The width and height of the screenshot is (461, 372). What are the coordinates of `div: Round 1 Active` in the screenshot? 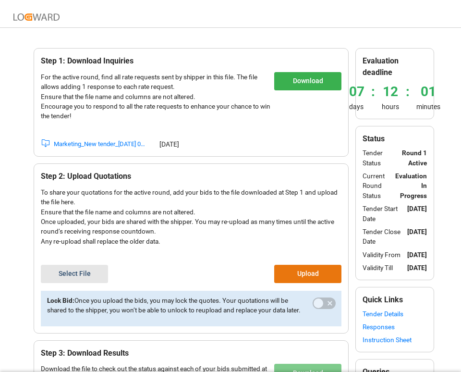 It's located at (410, 158).